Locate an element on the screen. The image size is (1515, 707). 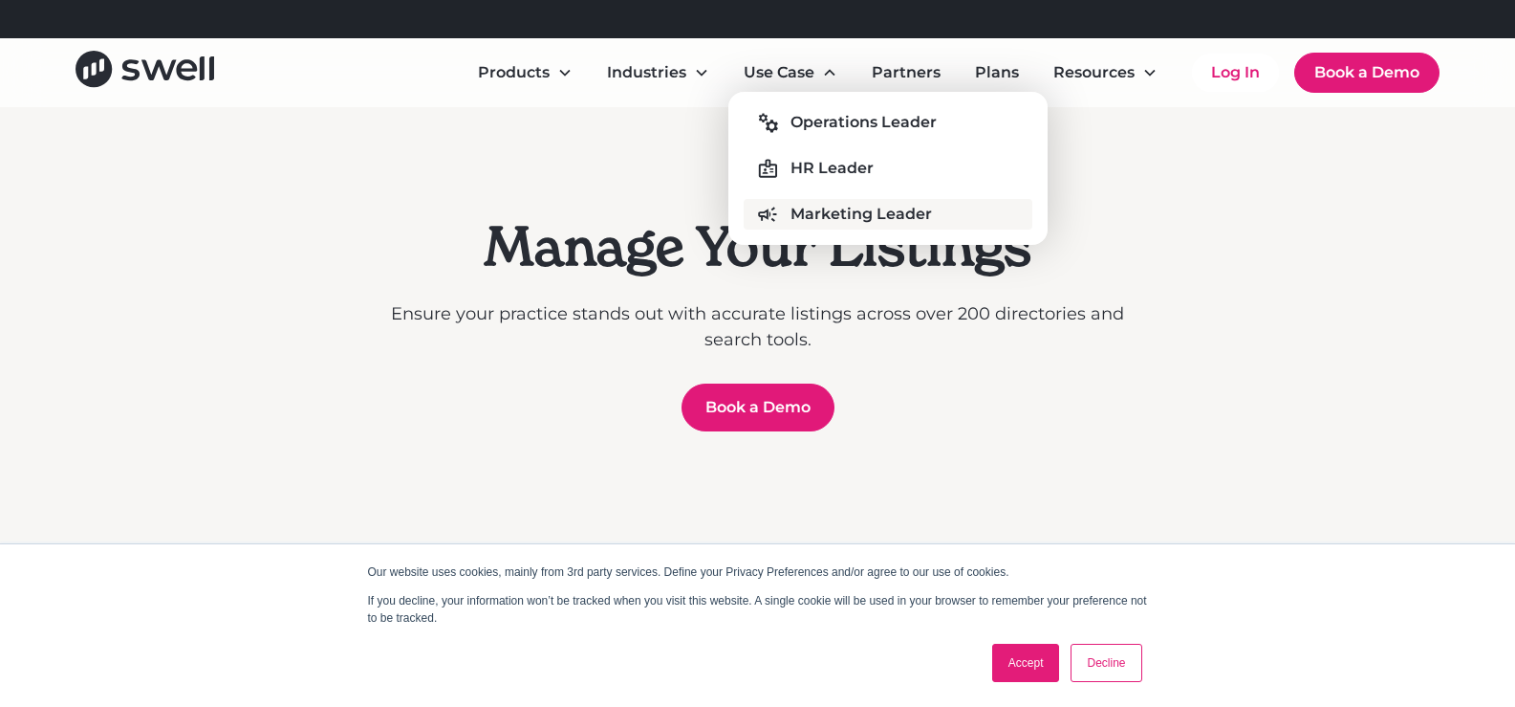
div: Marketing Leader is located at coordinates (861, 214).